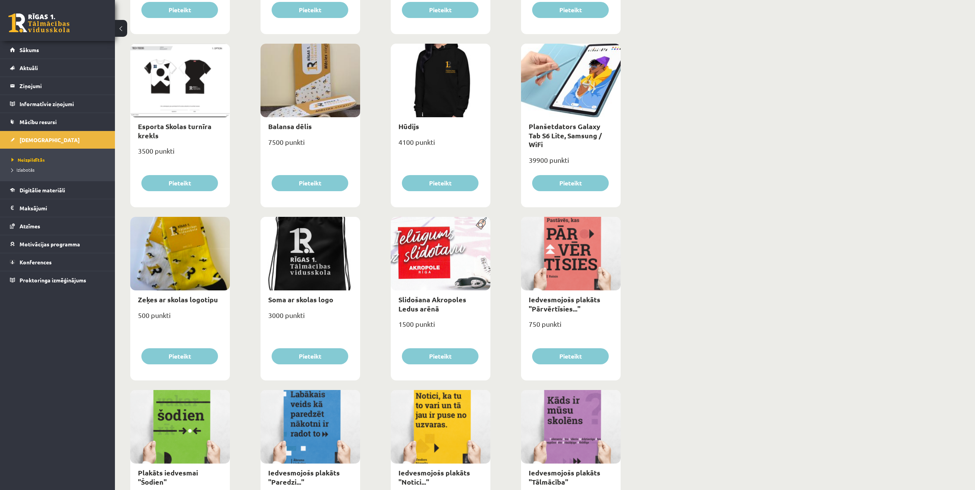  What do you see at coordinates (57, 226) in the screenshot?
I see `a: Atzīmes` at bounding box center [57, 226].